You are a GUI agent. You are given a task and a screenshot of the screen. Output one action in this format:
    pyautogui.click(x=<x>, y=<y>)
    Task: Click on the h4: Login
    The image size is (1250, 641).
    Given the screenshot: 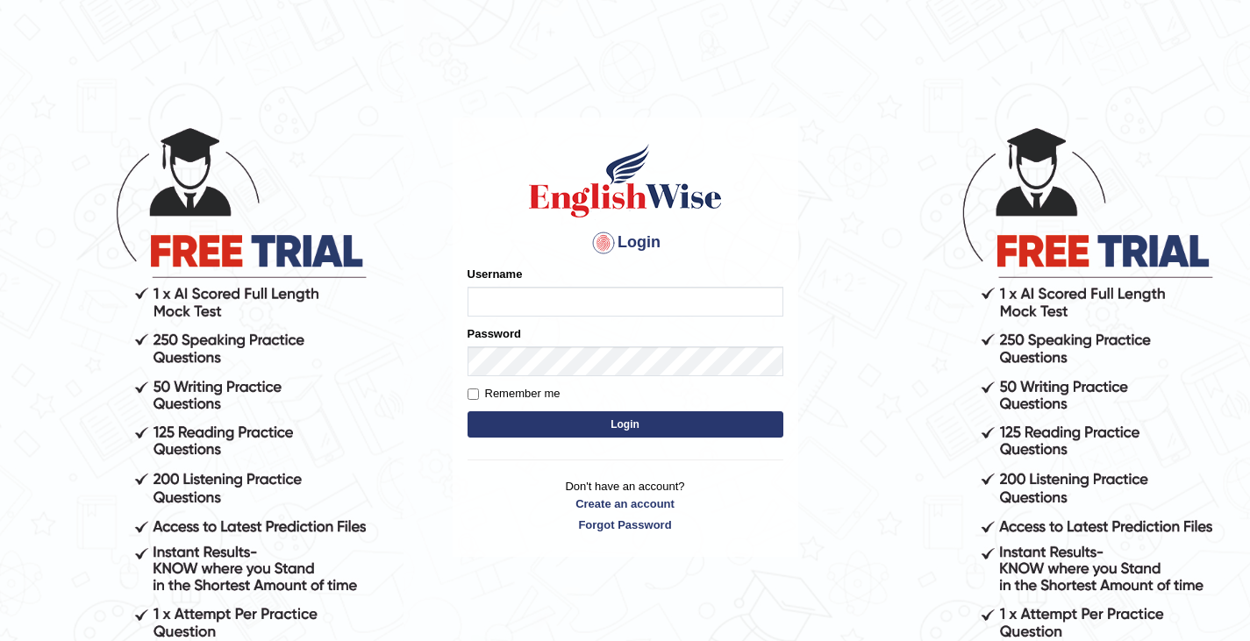 What is the action you would take?
    pyautogui.click(x=626, y=243)
    